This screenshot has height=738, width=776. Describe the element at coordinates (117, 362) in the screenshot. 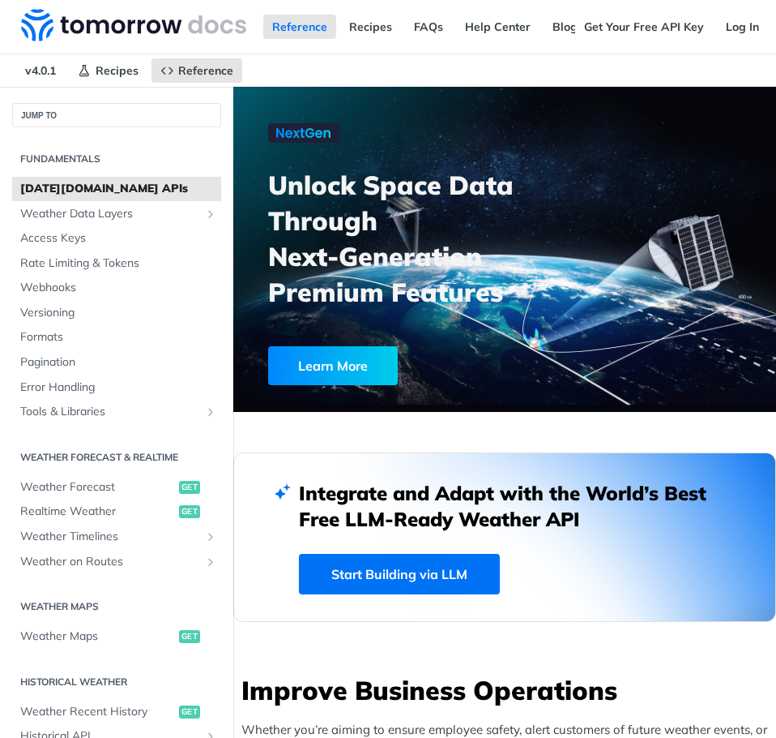

I see `a: Pagination` at that location.